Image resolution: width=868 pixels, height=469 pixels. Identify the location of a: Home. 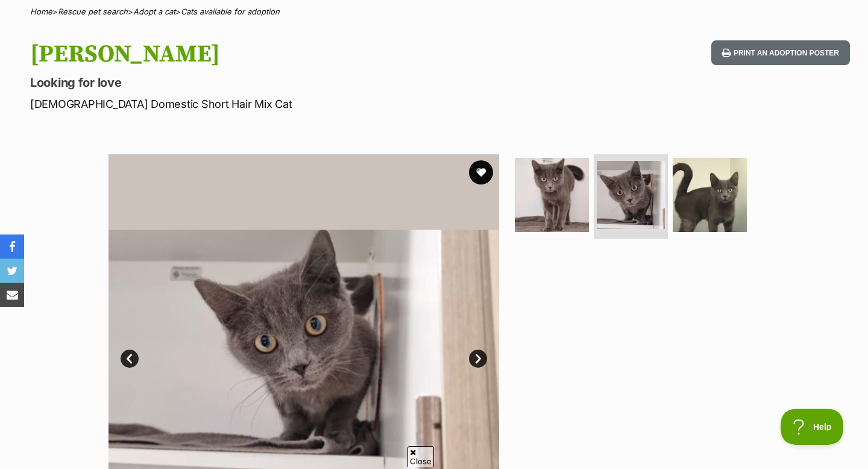
(41, 11).